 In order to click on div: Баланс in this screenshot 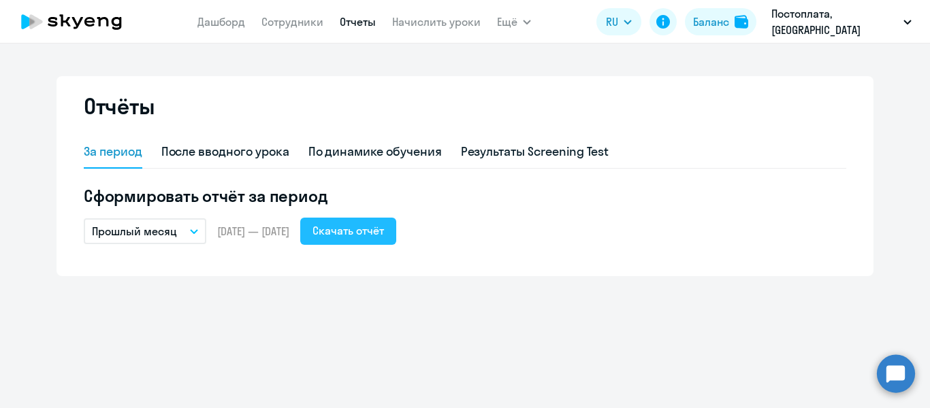, I will do `click(711, 22)`.